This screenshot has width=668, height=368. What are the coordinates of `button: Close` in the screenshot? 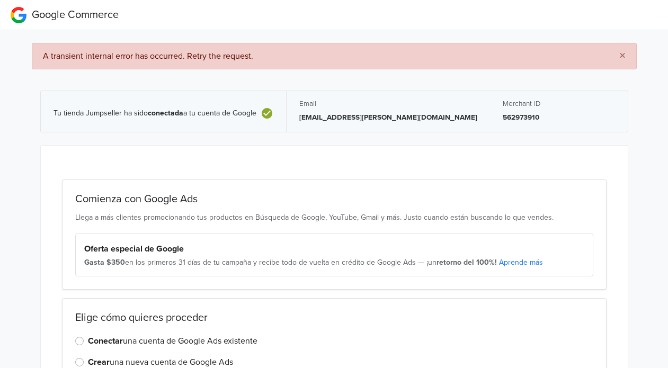 It's located at (622, 56).